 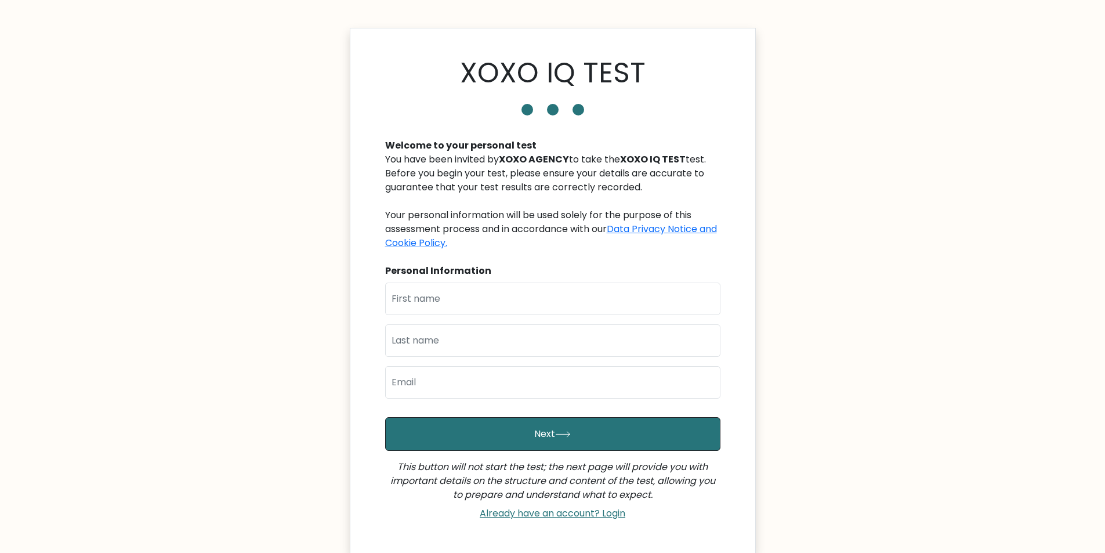 I want to click on b: XOXO AGENCY, so click(x=534, y=159).